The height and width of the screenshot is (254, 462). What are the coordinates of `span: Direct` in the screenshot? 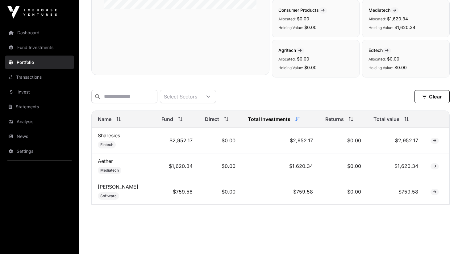 It's located at (212, 119).